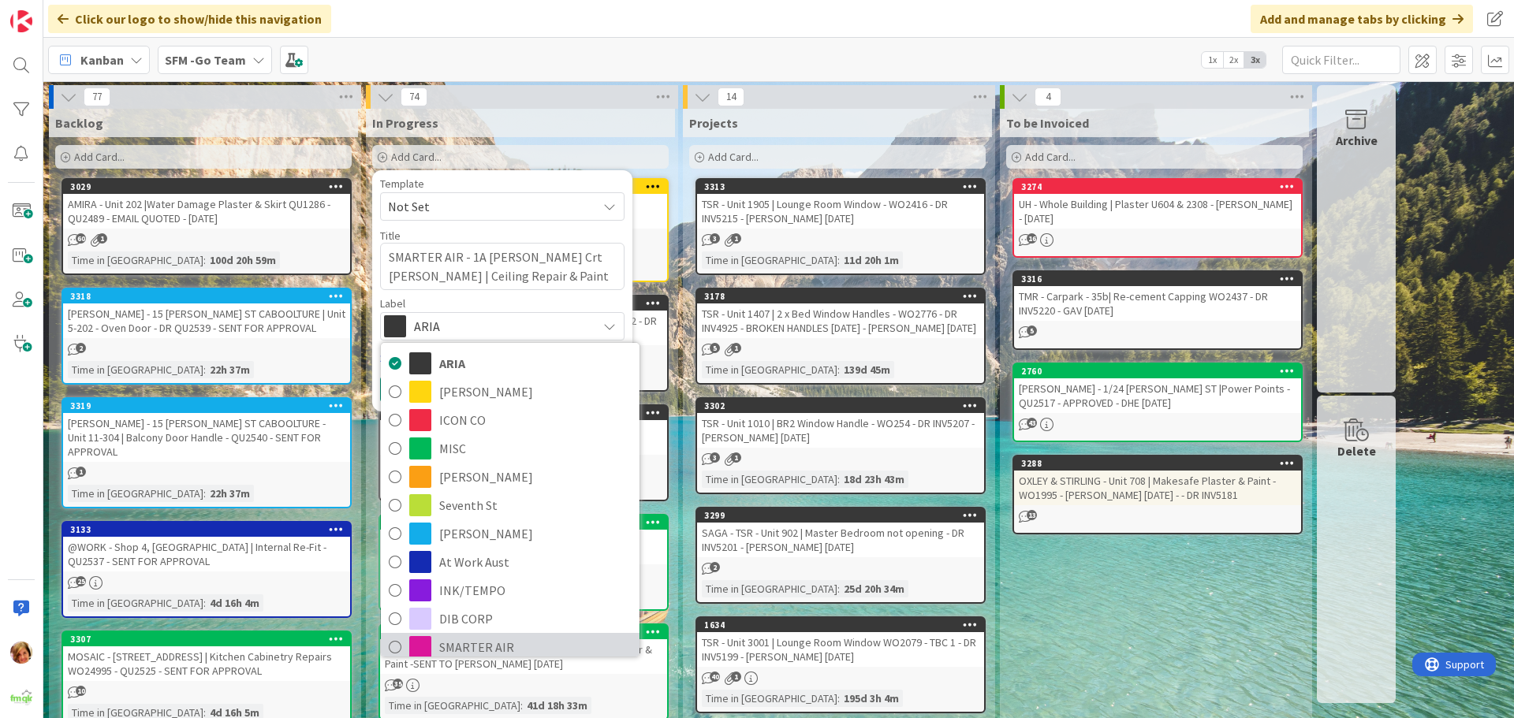 The image size is (1514, 718). What do you see at coordinates (510, 449) in the screenshot?
I see `a: MISC` at bounding box center [510, 449].